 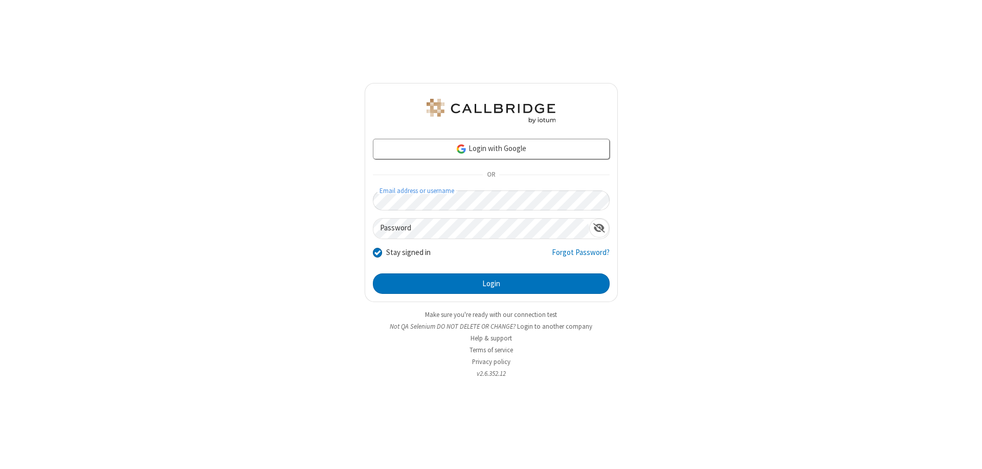 I want to click on label: Stay signed in, so click(x=408, y=252).